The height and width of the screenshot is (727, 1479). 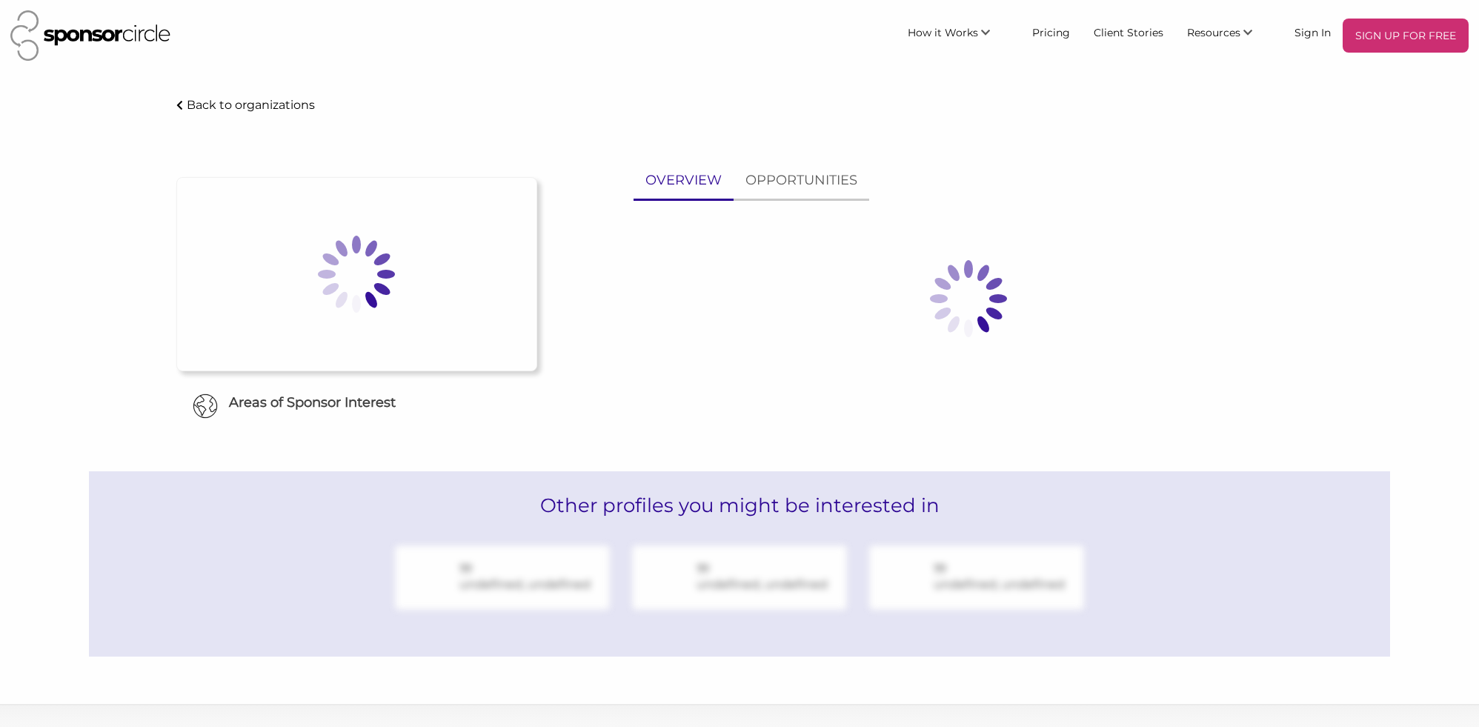 What do you see at coordinates (943, 33) in the screenshot?
I see `span: How it Works` at bounding box center [943, 33].